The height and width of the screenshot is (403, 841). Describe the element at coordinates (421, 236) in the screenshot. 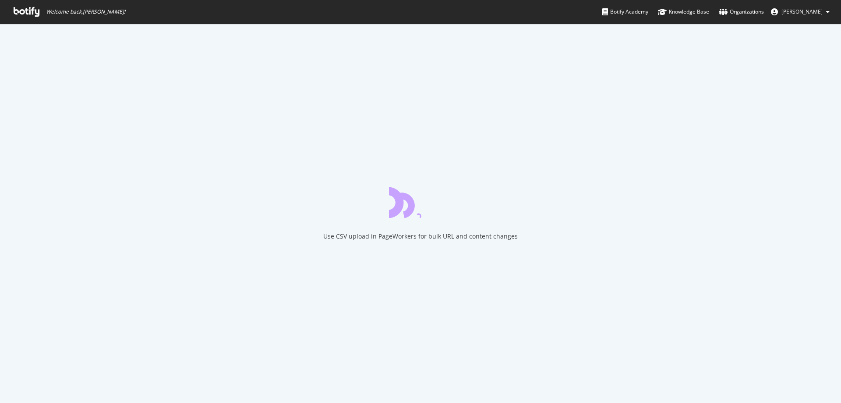

I see `div: Use CSV upload in PageWorkers for bulk URL and content changes` at that location.